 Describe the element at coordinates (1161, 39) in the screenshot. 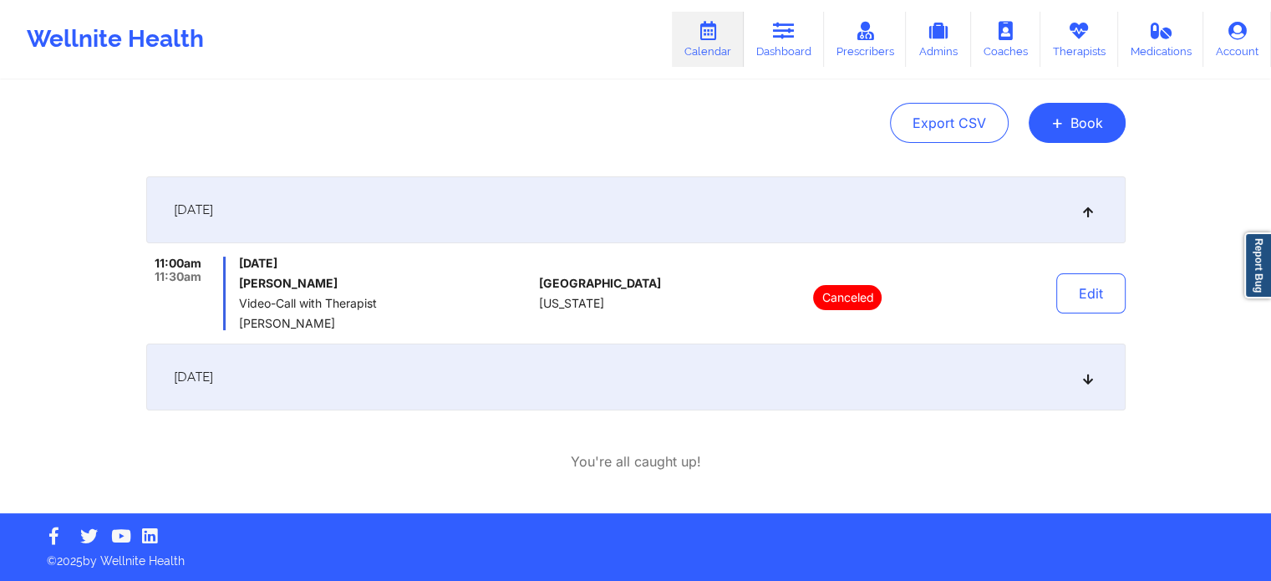

I see `a: Medications` at that location.